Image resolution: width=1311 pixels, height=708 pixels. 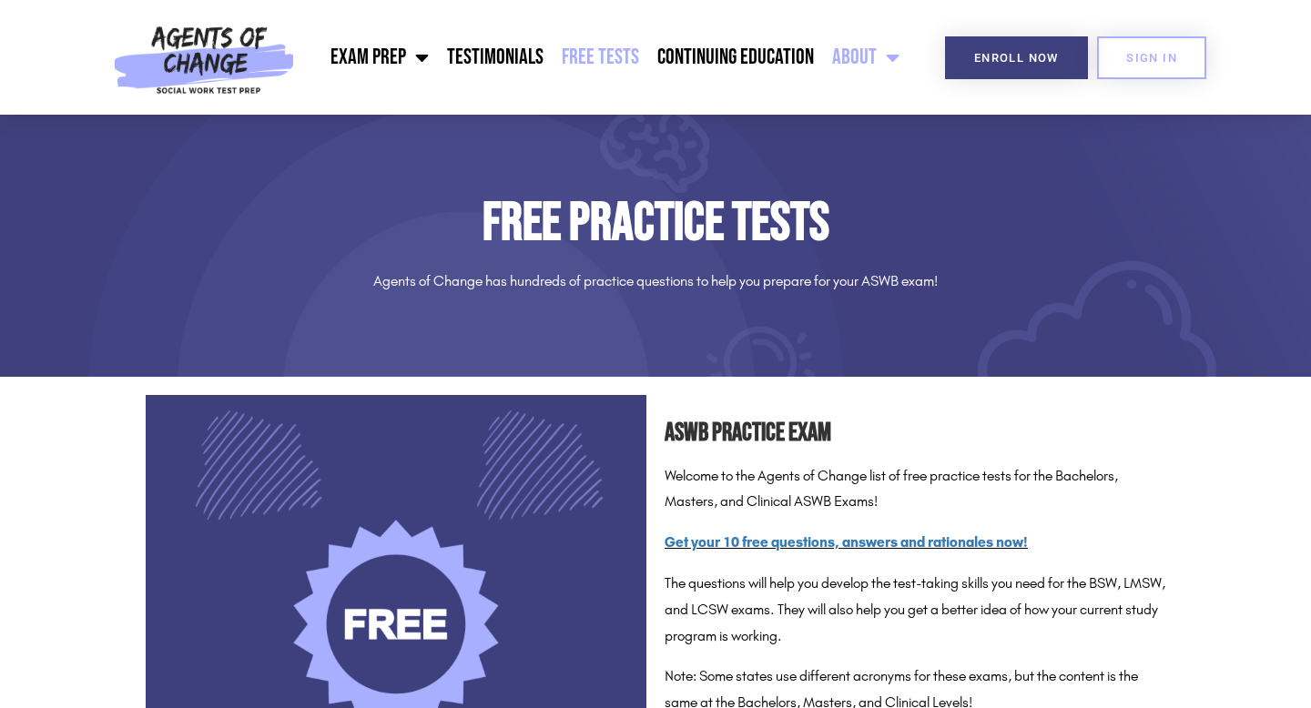 I want to click on a: SIGN IN, so click(x=1152, y=57).